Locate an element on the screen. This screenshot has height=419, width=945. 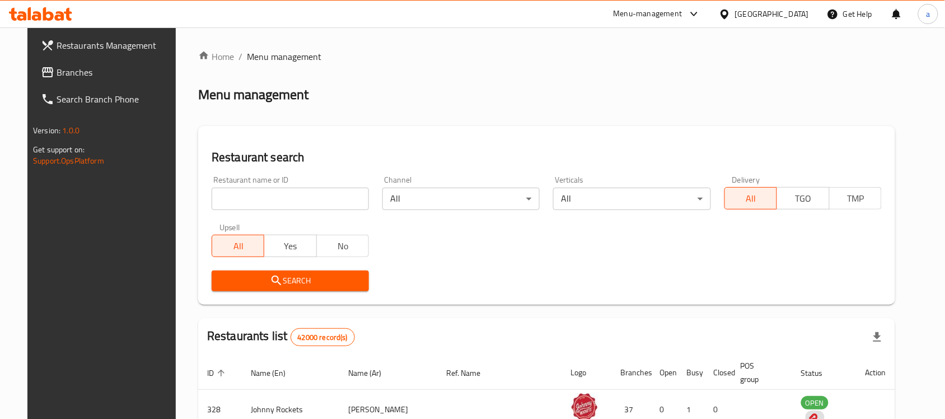
div: Menu-management is located at coordinates (648, 14).